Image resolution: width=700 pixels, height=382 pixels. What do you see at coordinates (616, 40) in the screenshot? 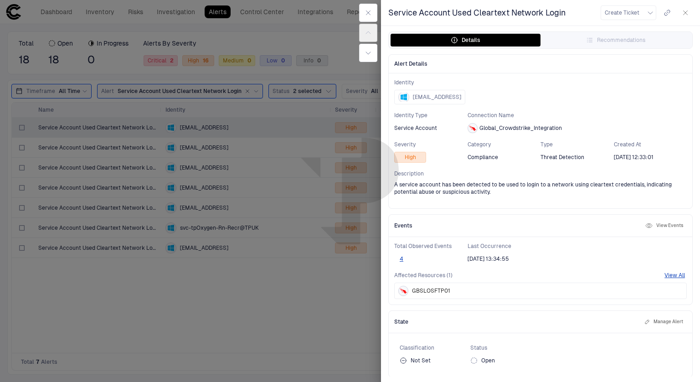
I see `div: Recommendations` at bounding box center [616, 40].